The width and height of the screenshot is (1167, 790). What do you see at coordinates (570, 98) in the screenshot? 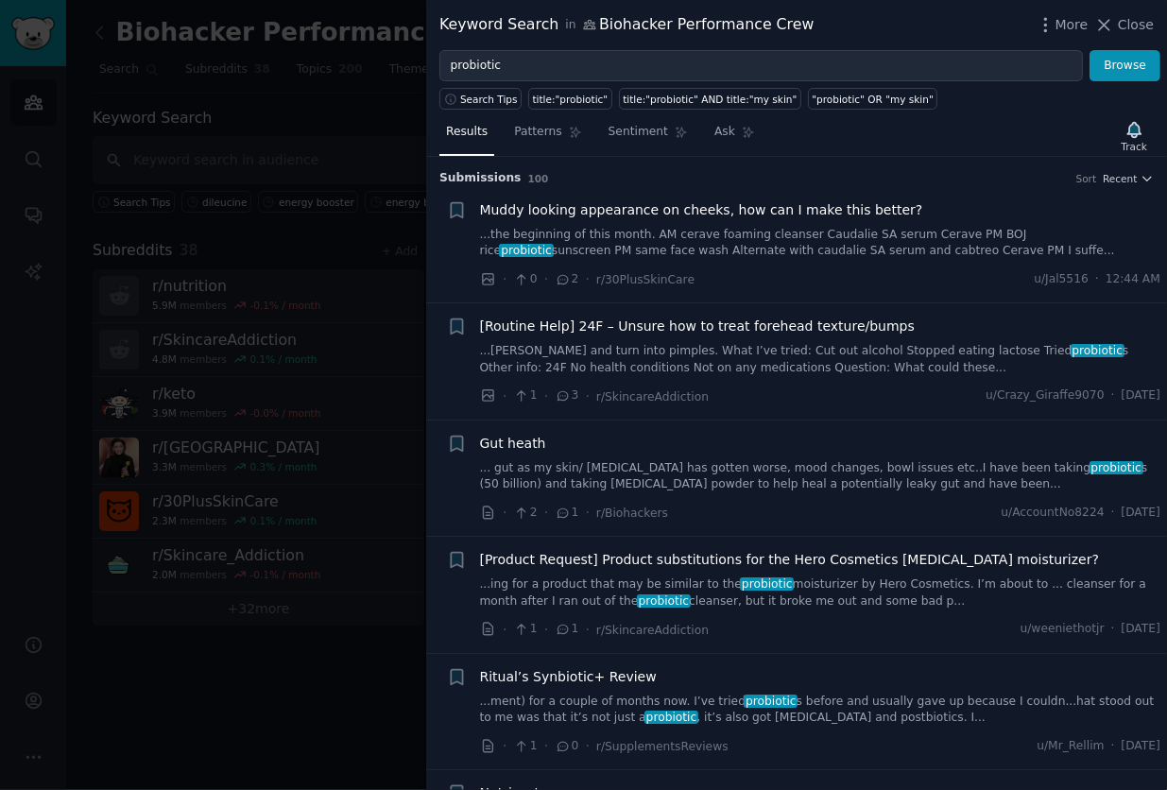
I see `a: title:"probiotic"` at bounding box center [570, 98].